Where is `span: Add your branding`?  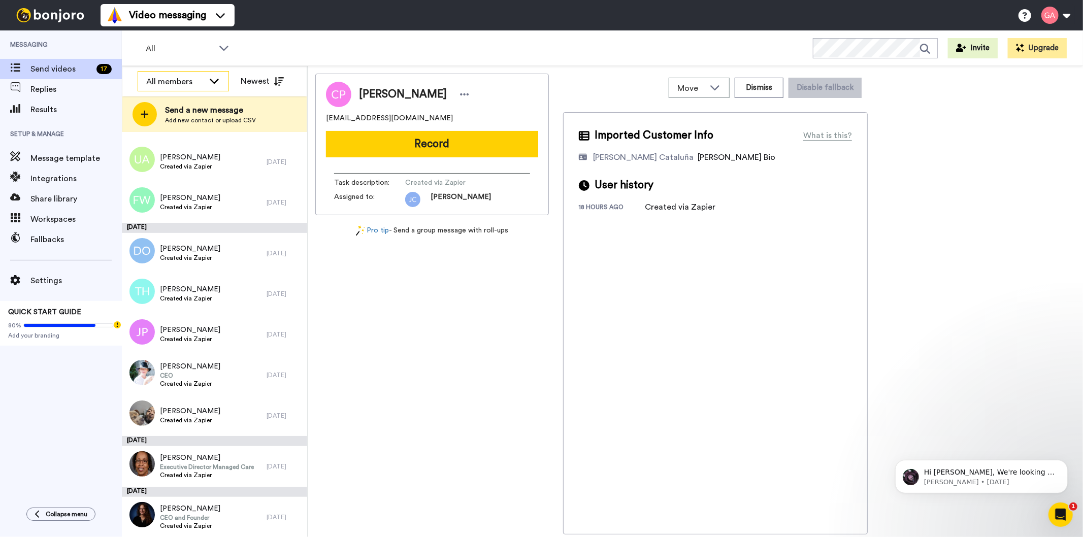 span: Add your branding is located at coordinates (61, 336).